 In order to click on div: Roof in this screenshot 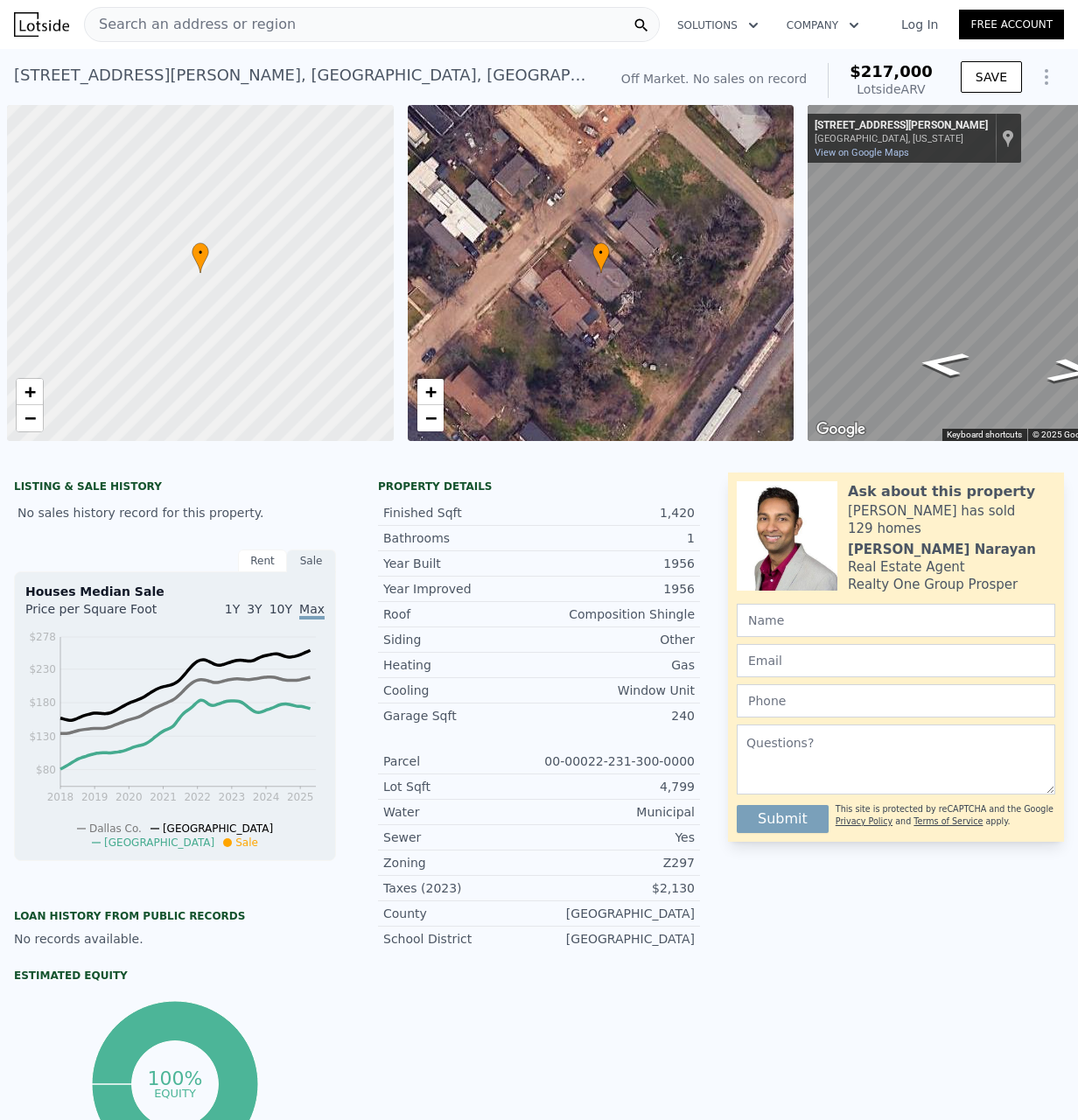, I will do `click(461, 614)`.